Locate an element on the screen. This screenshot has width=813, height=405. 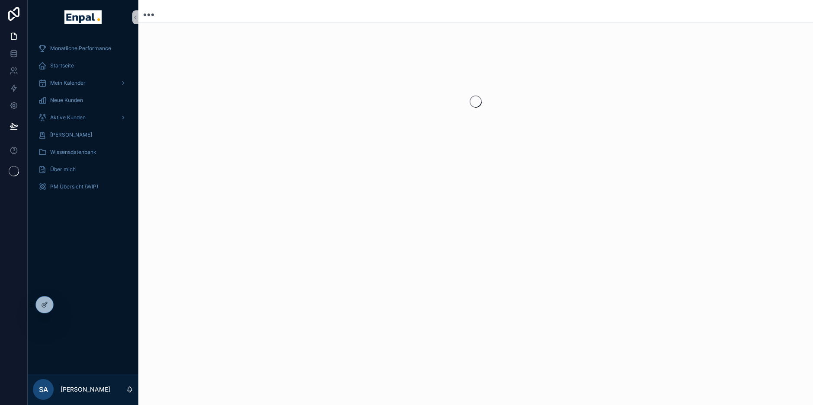
a: Wissensdatenbank is located at coordinates (83, 152).